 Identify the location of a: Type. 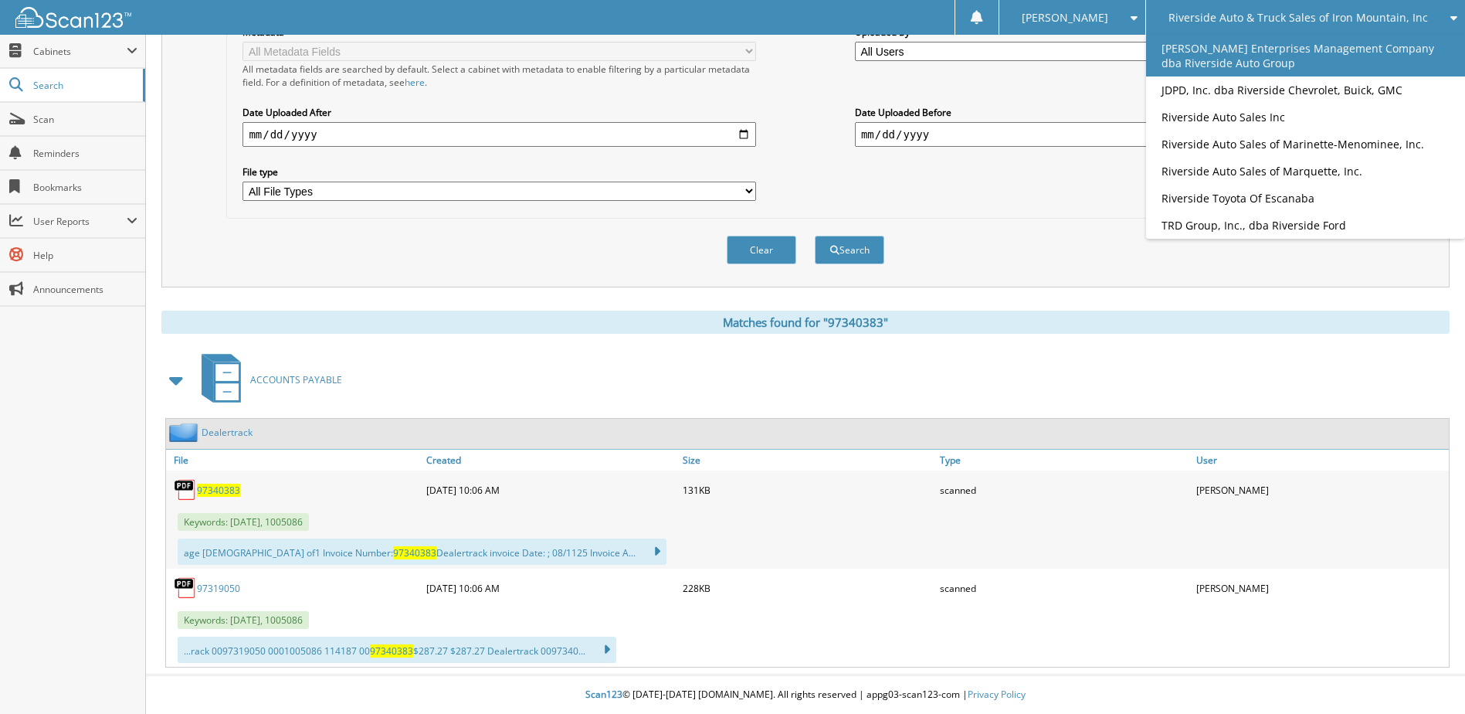
(1064, 459).